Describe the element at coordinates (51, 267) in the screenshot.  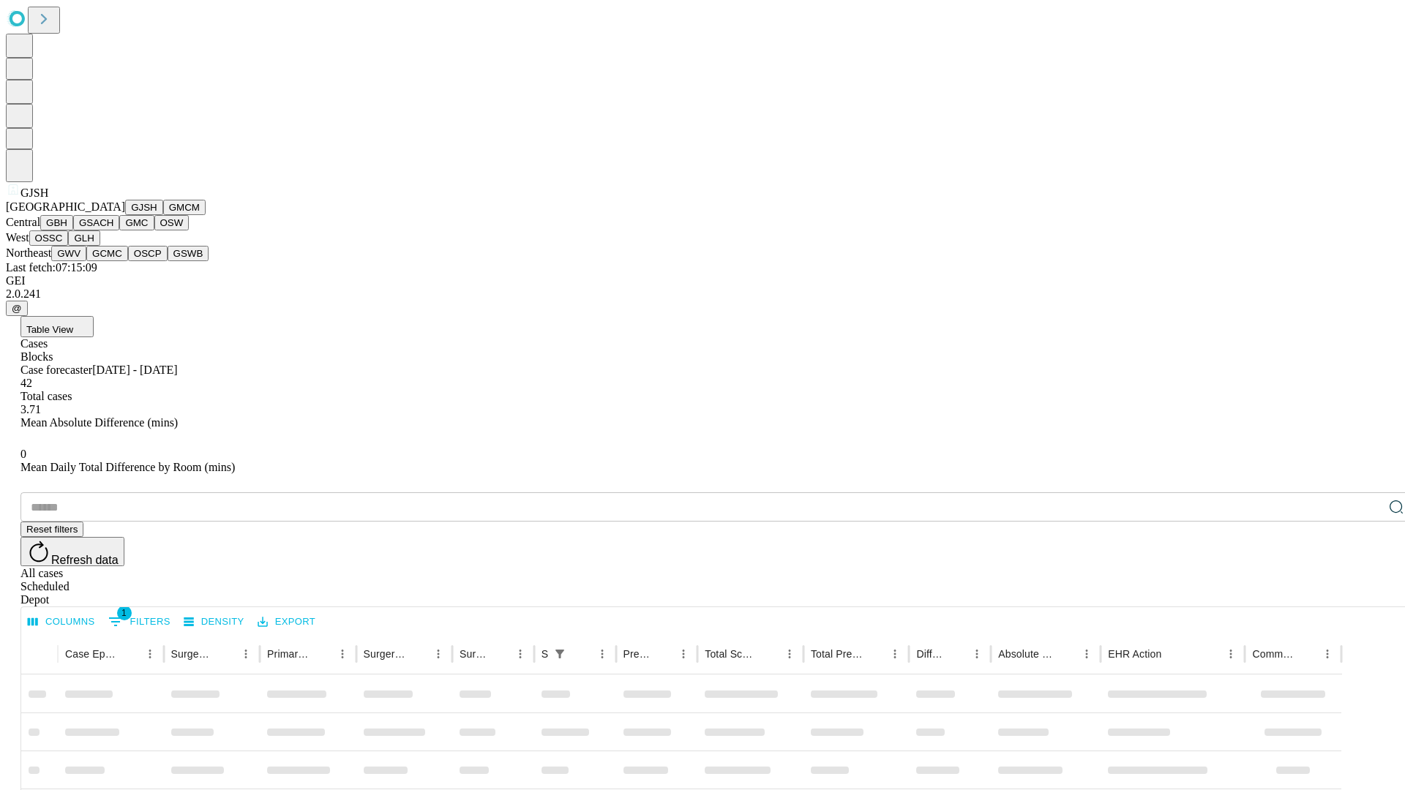
I see `span: Last fetch: 07:15:09` at that location.